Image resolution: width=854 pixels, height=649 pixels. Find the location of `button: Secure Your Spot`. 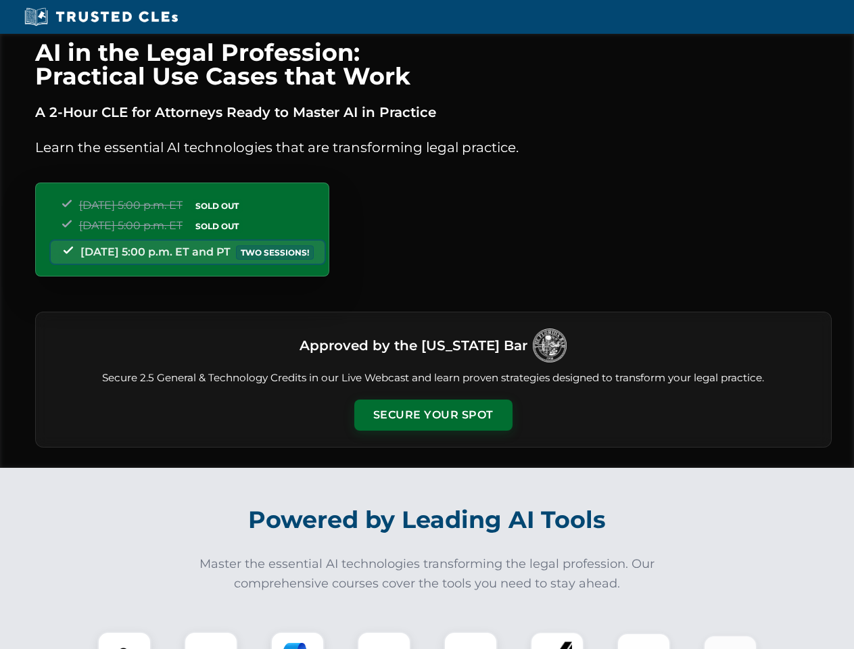

button: Secure Your Spot is located at coordinates (434, 415).